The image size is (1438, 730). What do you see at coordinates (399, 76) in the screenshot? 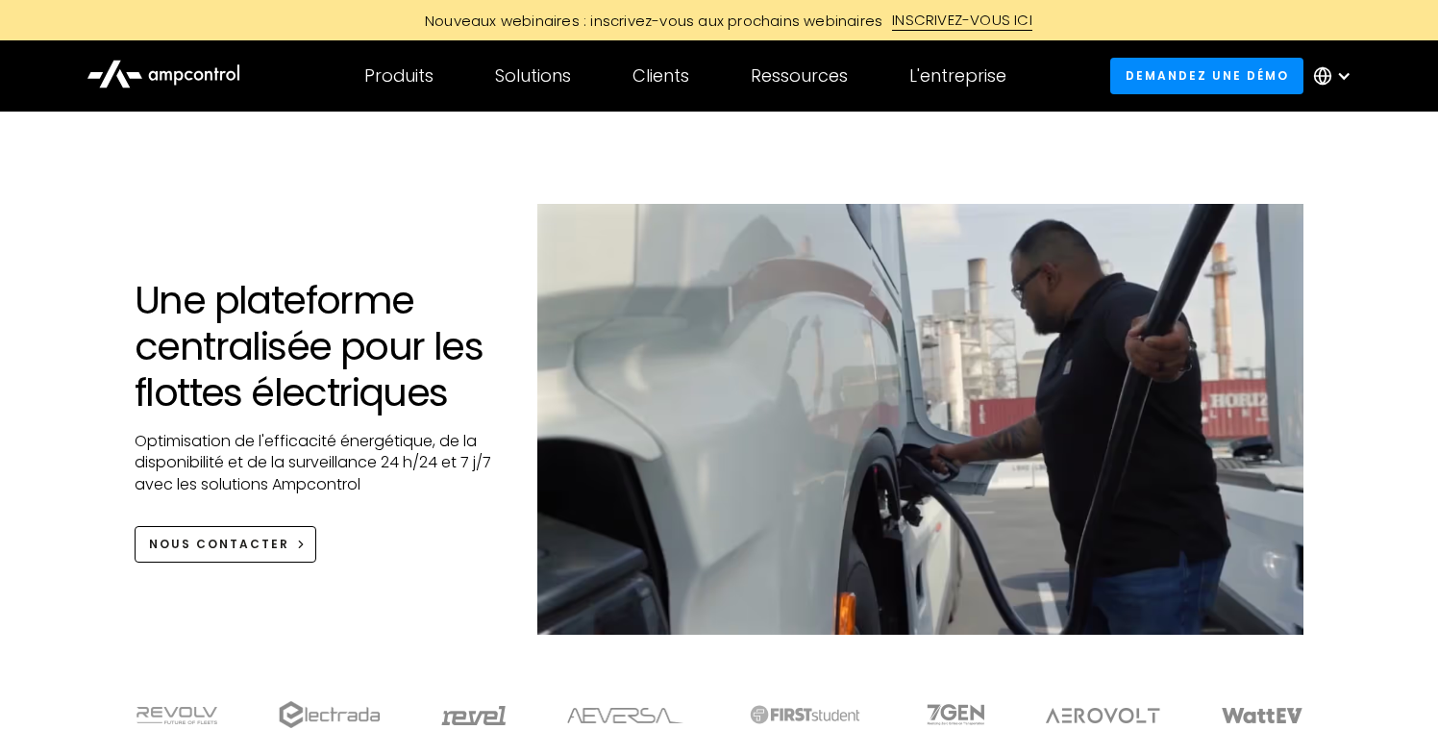
I see `div: Produits` at bounding box center [399, 76].